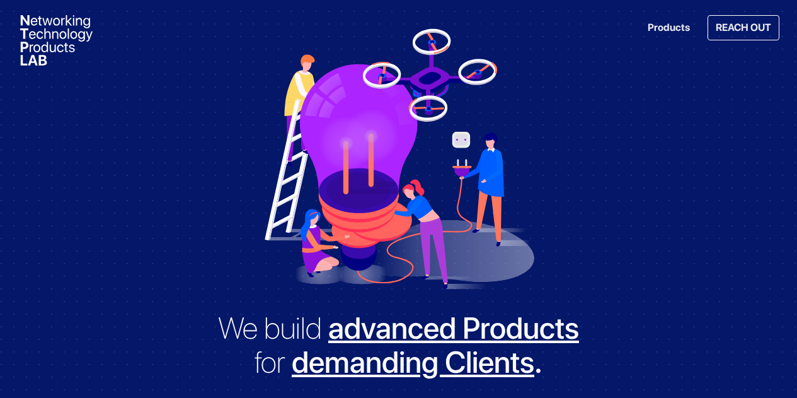 This screenshot has width=797, height=398. What do you see at coordinates (454, 328) in the screenshot?
I see `span: advanced Products` at bounding box center [454, 328].